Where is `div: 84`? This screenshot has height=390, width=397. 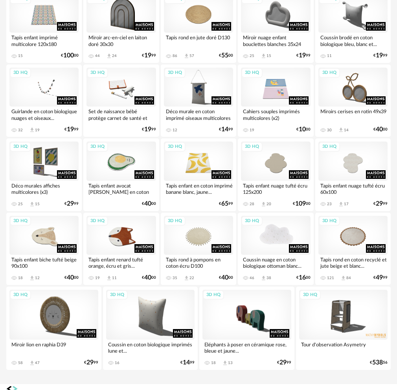
div: 84 is located at coordinates (349, 278).